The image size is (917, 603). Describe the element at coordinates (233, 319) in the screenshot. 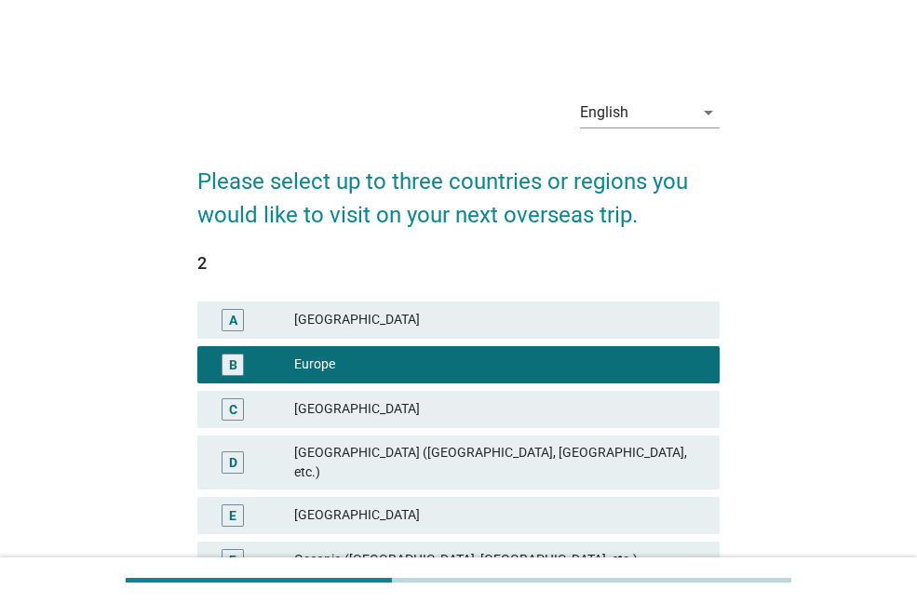

I see `div: A` at that location.